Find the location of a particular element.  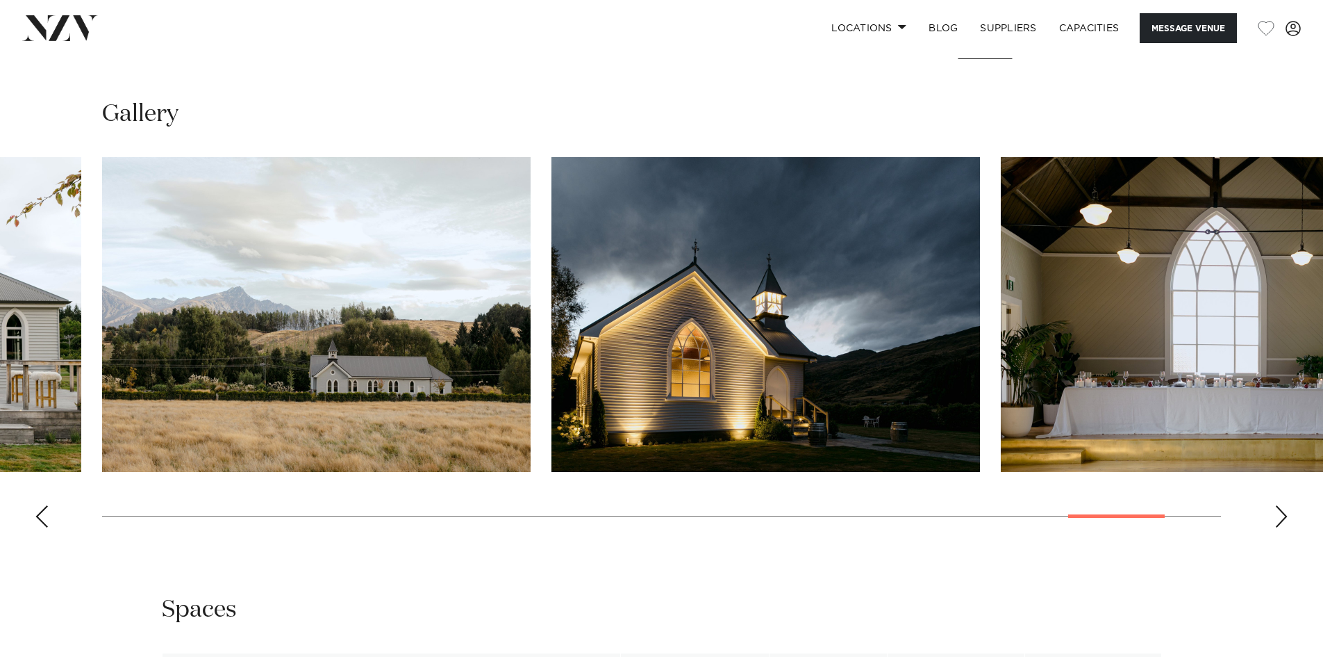

h2: Spaces is located at coordinates (199, 609).